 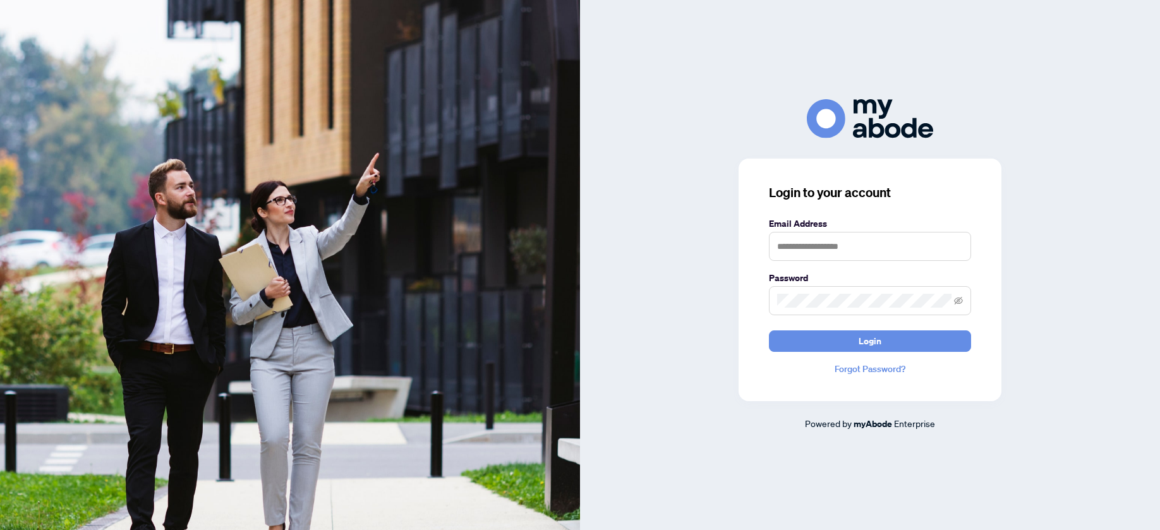 I want to click on h3: Login to your account, so click(x=870, y=193).